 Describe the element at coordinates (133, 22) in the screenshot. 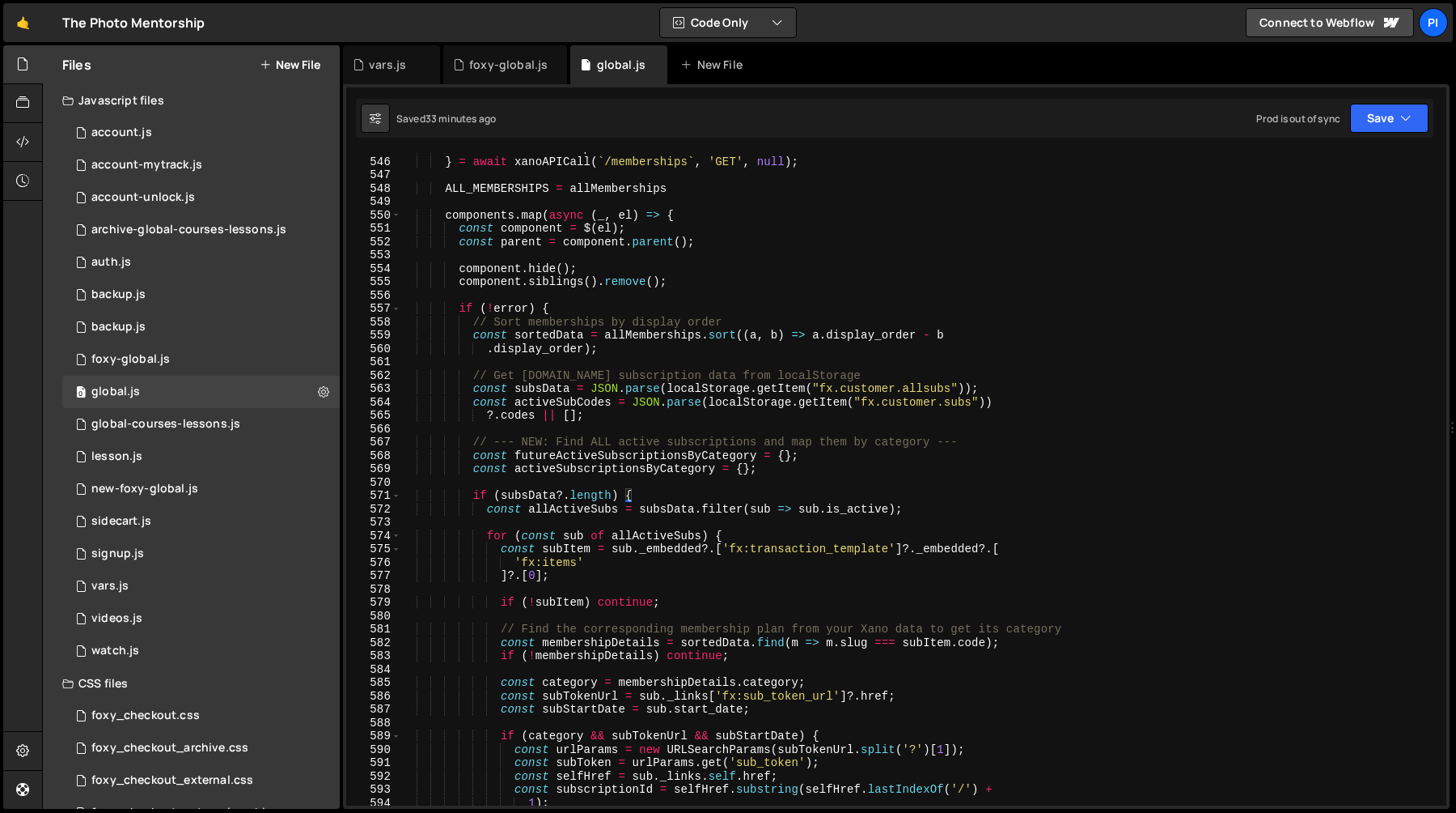

I see `div: The Photo Mentorship` at that location.